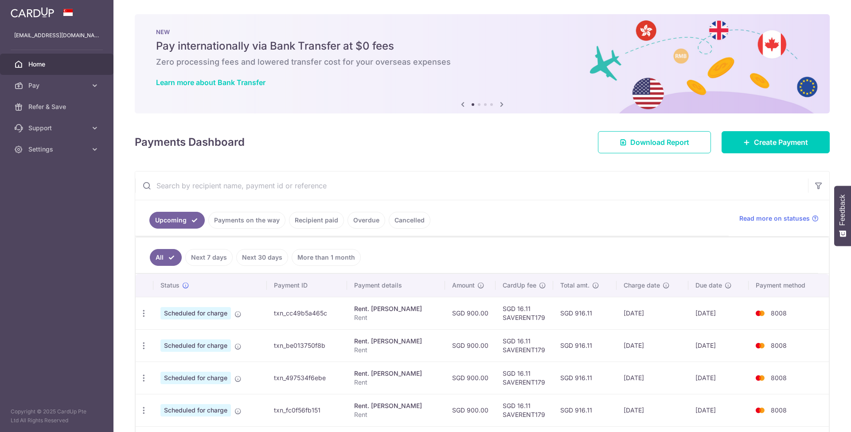  What do you see at coordinates (177, 220) in the screenshot?
I see `a: Upcoming` at bounding box center [177, 220].